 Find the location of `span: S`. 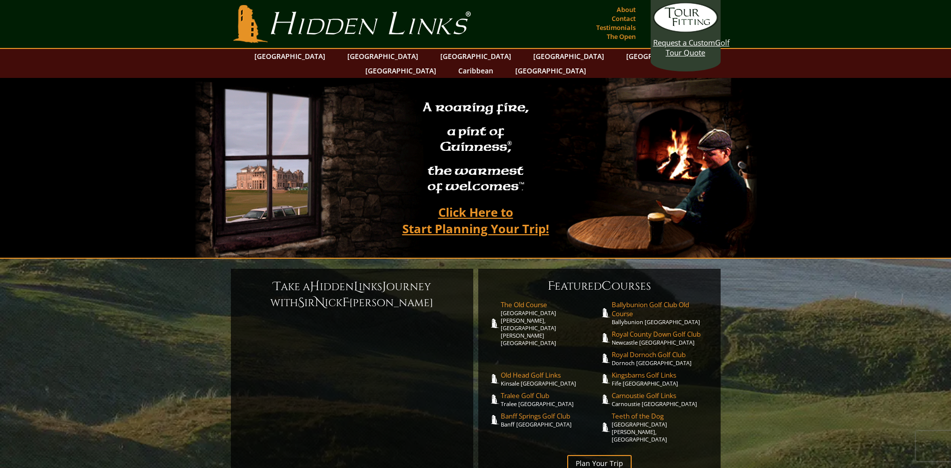

span: S is located at coordinates (301, 303).